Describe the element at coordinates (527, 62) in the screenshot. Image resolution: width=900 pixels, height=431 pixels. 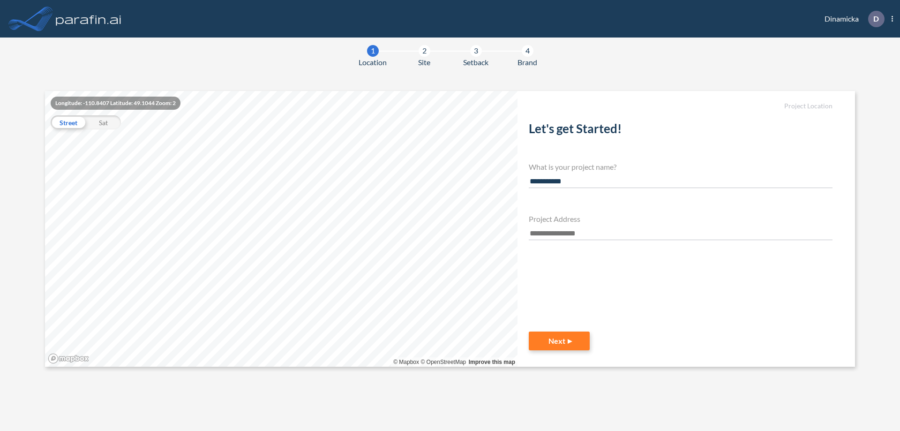
I see `span: Brand` at that location.